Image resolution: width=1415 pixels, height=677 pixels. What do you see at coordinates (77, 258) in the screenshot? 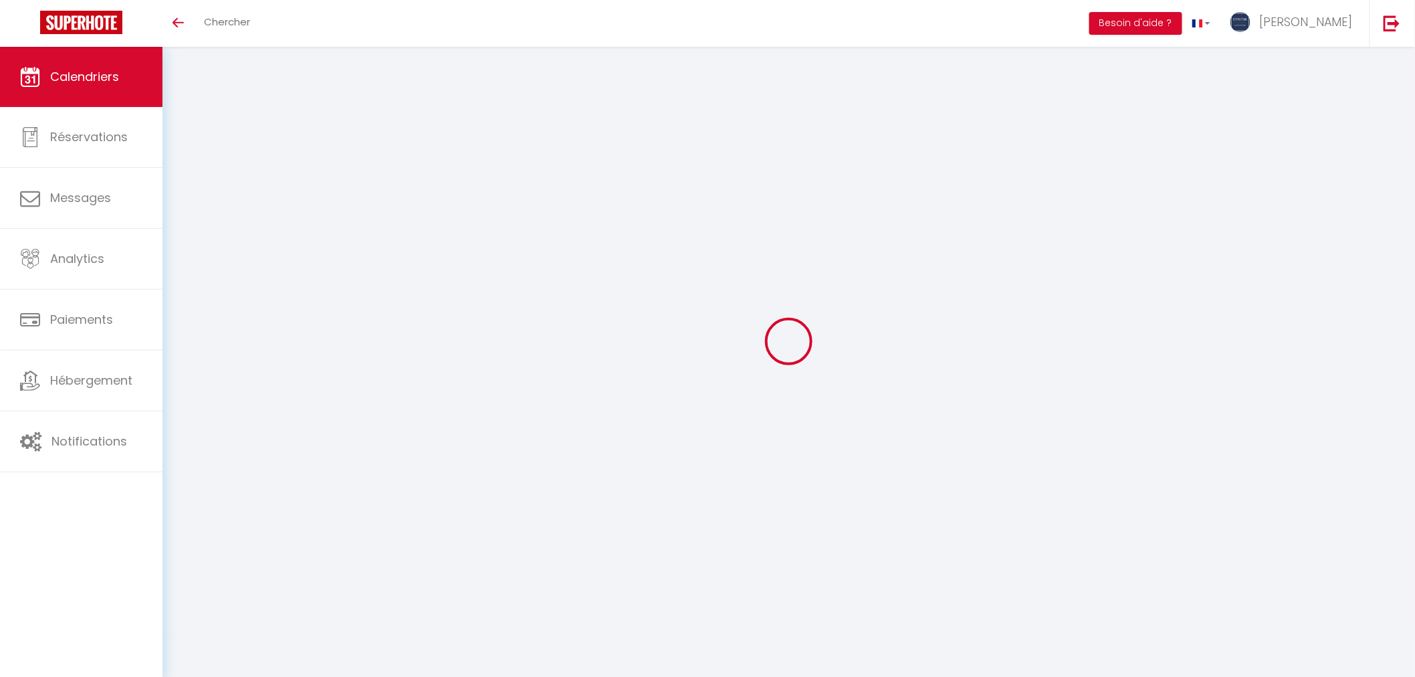
I see `span: Analytics` at bounding box center [77, 258].